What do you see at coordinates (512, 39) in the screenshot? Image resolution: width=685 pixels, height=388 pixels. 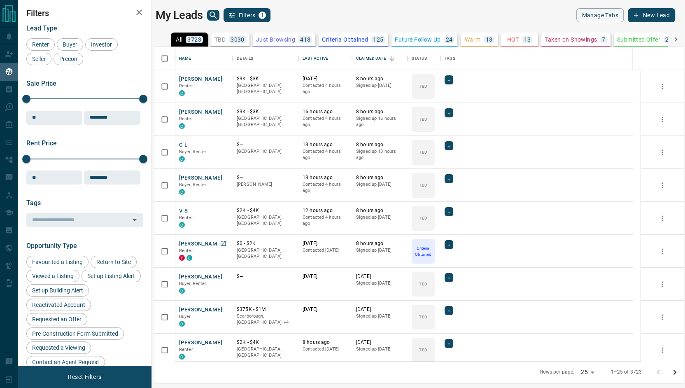 I see `p: HOT` at bounding box center [512, 39].